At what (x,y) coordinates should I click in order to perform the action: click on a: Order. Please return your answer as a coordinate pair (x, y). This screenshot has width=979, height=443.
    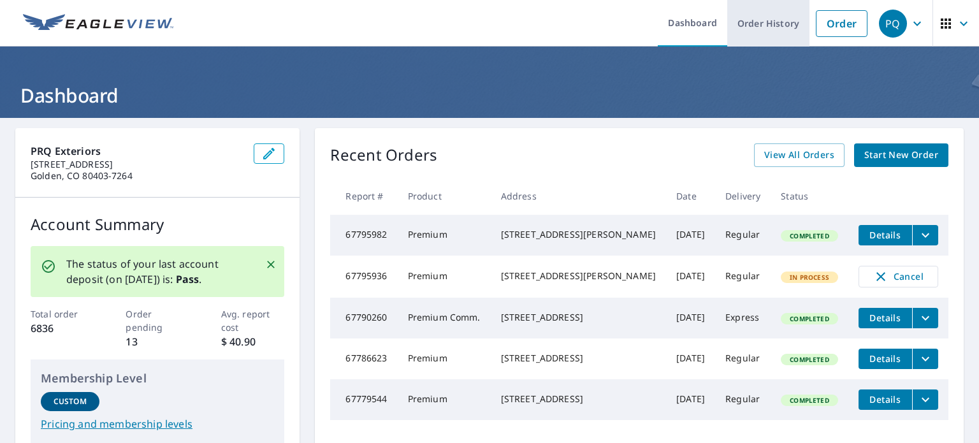
    Looking at the image, I should click on (841, 24).